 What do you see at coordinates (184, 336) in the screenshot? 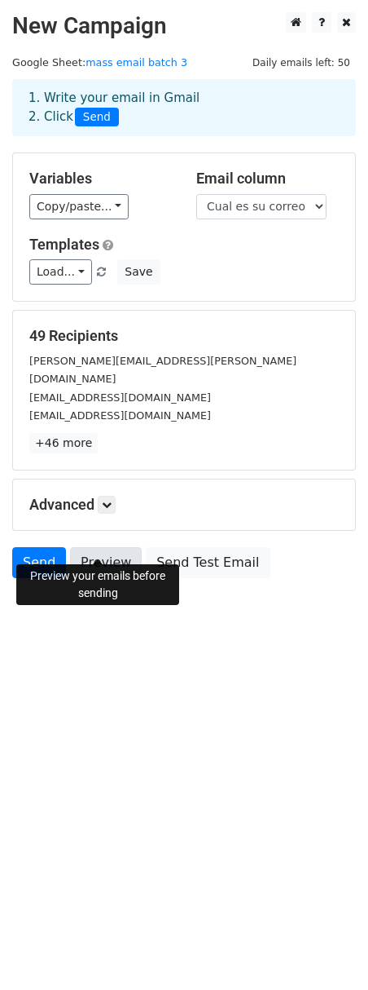
I see `h5: 49 Recipients` at bounding box center [184, 336].